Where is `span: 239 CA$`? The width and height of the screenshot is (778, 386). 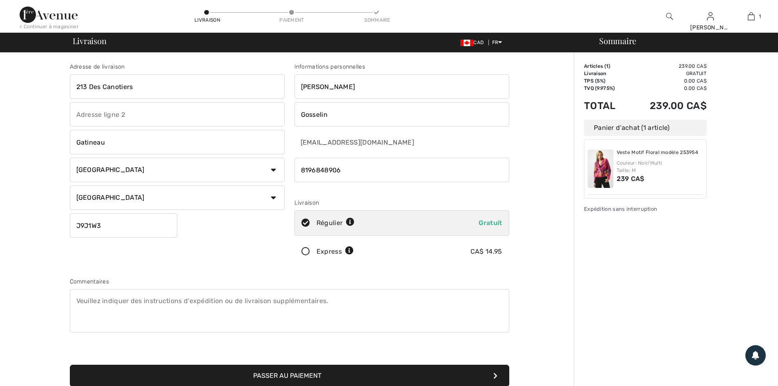 span: 239 CA$ is located at coordinates (631, 178).